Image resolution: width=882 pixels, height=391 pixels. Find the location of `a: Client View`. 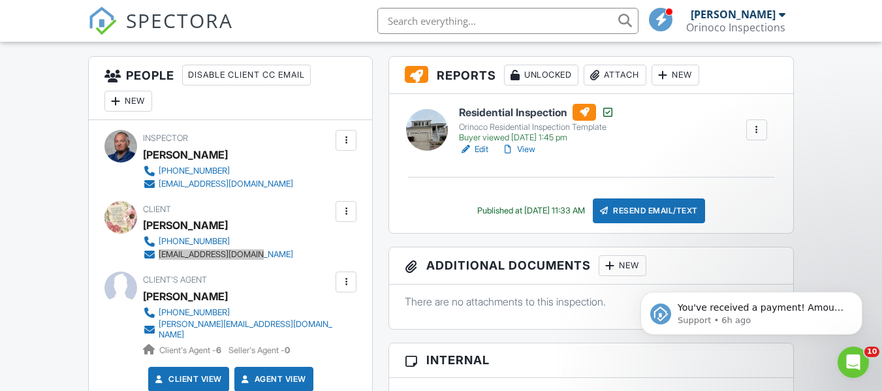

a: Client View is located at coordinates (187, 379).